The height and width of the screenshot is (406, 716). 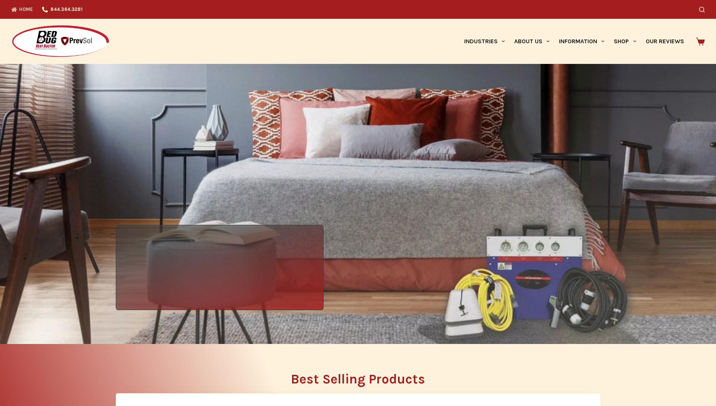 What do you see at coordinates (60, 41) in the screenshot?
I see `a: Prevsol/Bed Bug Heat Doctor` at bounding box center [60, 41].